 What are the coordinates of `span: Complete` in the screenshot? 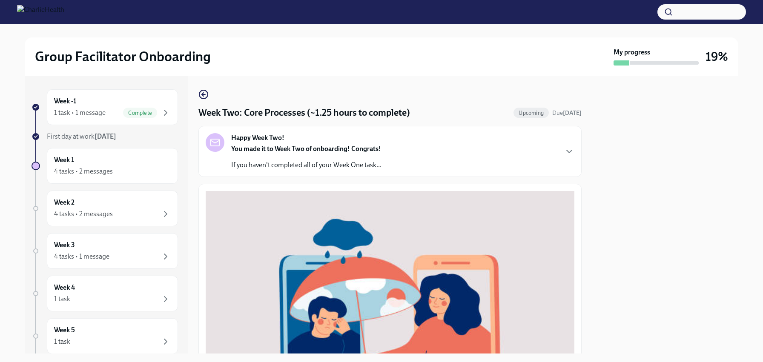 It's located at (140, 113).